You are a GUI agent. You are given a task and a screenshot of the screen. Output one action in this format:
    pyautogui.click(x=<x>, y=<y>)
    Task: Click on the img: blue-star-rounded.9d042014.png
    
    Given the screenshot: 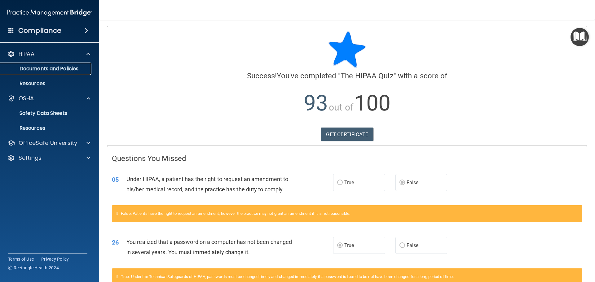 What is the action you would take?
    pyautogui.click(x=347, y=50)
    